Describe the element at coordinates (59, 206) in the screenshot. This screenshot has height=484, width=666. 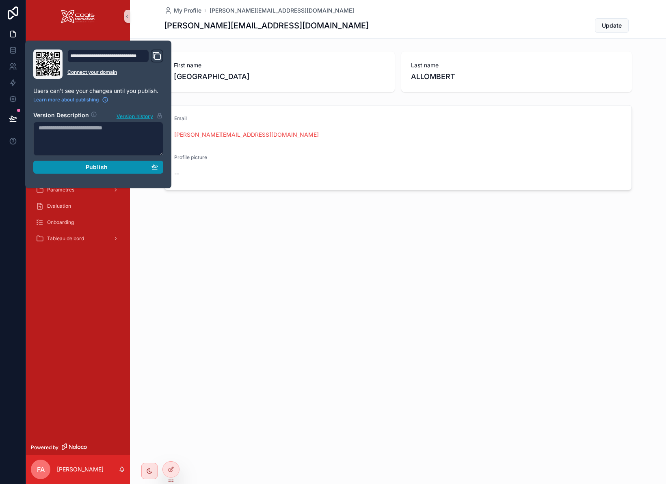
I see `span: Evaluation` at that location.